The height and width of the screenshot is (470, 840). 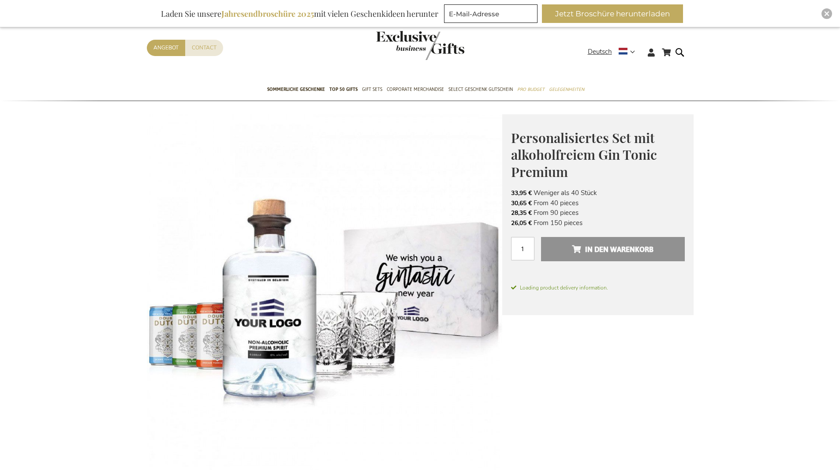 What do you see at coordinates (598, 193) in the screenshot?
I see `li: Weniger als 40 Stück` at bounding box center [598, 193].